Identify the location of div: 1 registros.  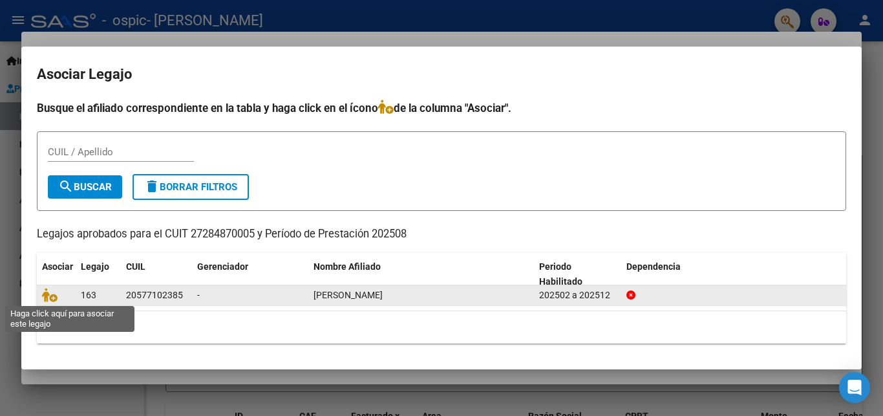
(442, 327).